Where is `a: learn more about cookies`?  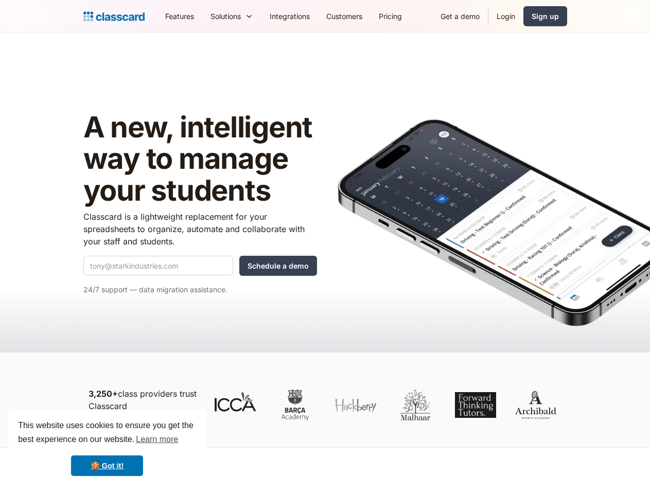 a: learn more about cookies is located at coordinates (157, 440).